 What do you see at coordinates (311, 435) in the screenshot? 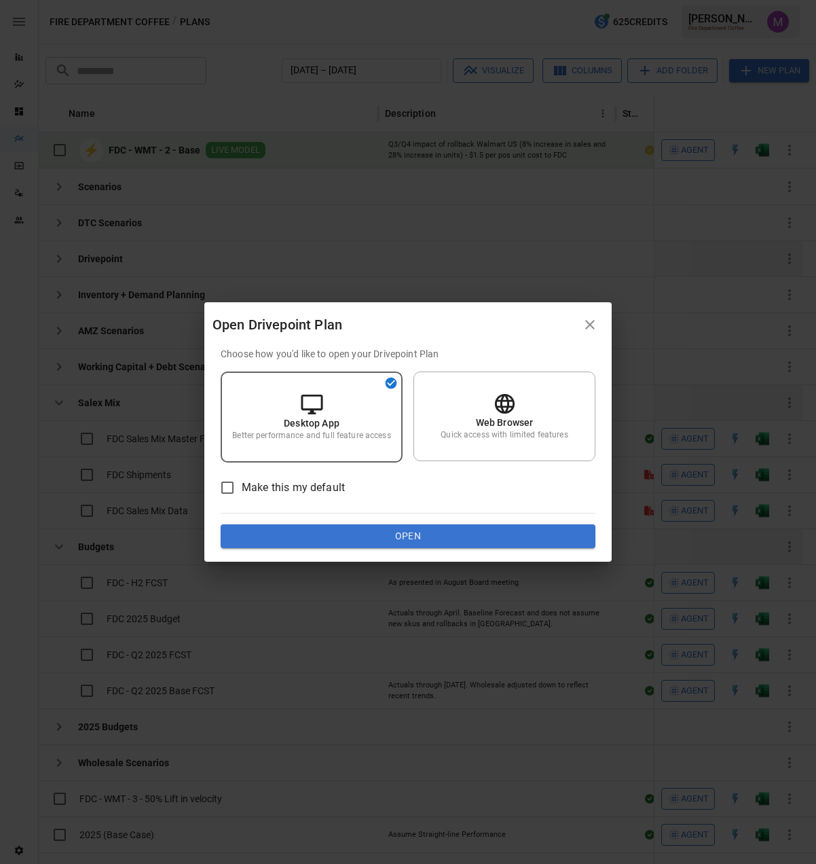
I see `p: Better performance and full feature access` at bounding box center [311, 435].